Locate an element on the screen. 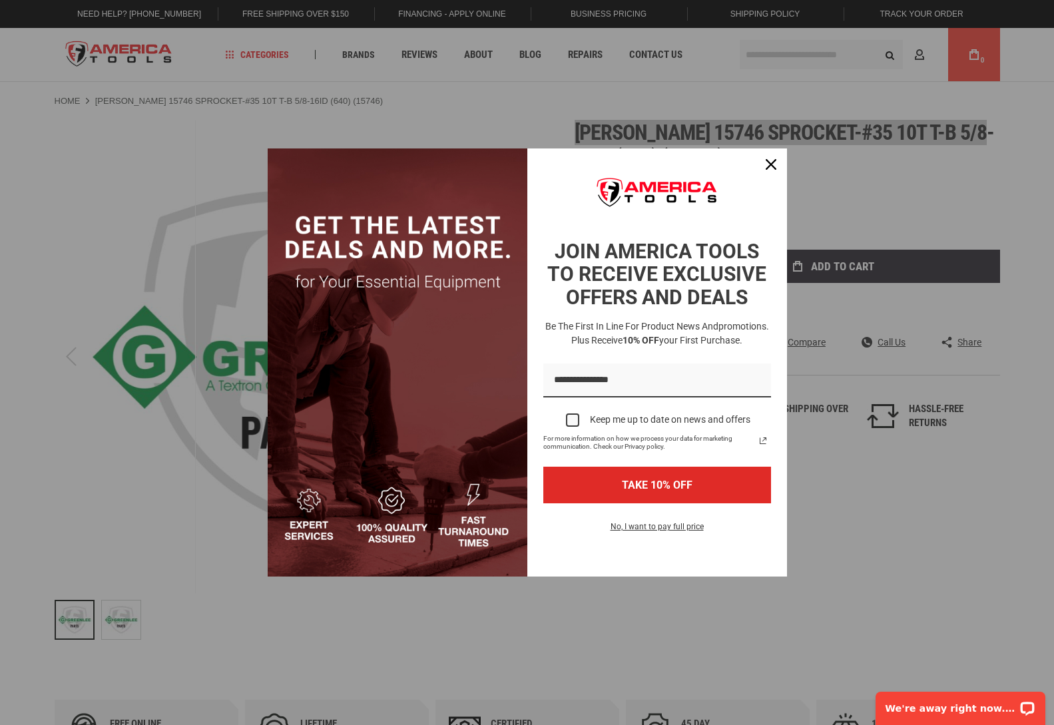 This screenshot has height=725, width=1054. div: Keep me up to date on news and offers is located at coordinates (670, 419).